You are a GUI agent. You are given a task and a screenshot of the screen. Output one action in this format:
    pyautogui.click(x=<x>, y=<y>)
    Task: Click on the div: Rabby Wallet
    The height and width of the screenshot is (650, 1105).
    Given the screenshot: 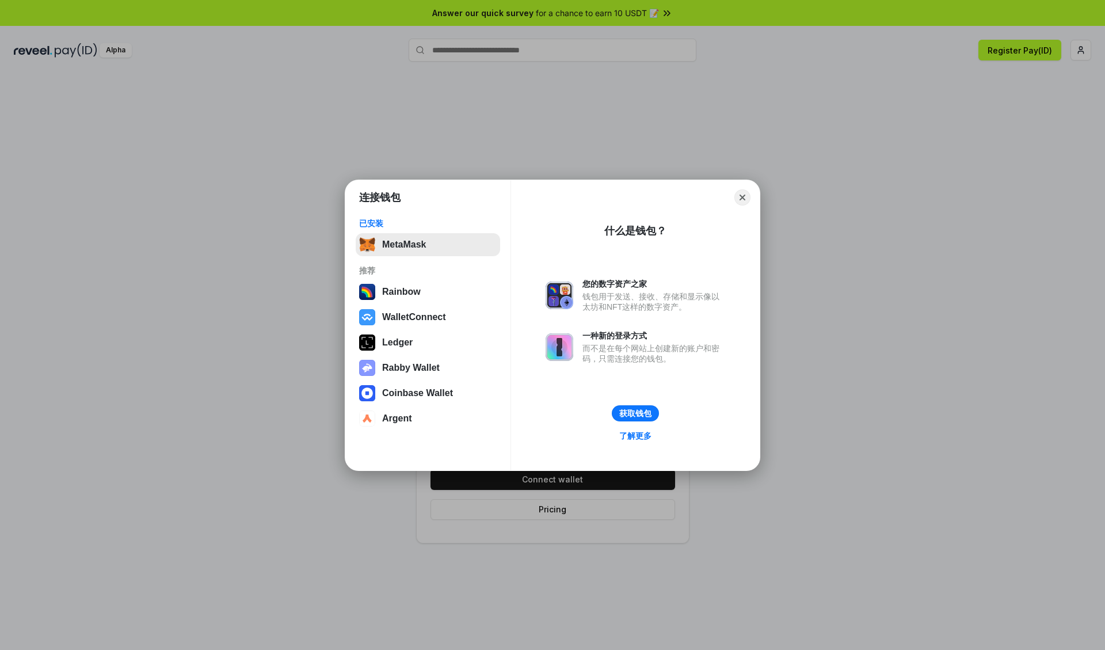 What is the action you would take?
    pyautogui.click(x=411, y=368)
    